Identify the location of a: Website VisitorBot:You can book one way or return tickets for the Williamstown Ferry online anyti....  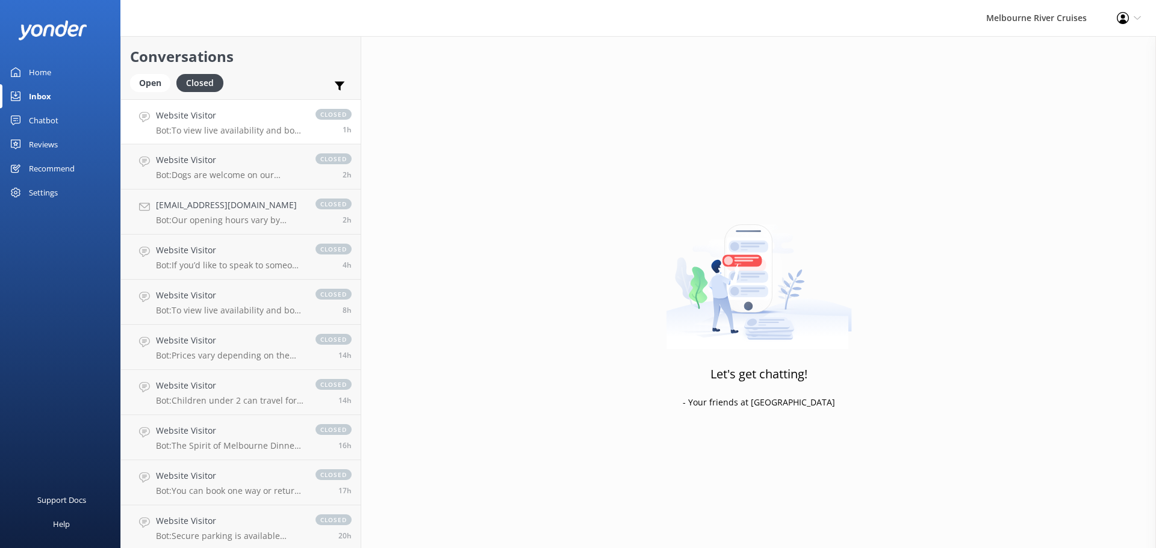
(241, 483).